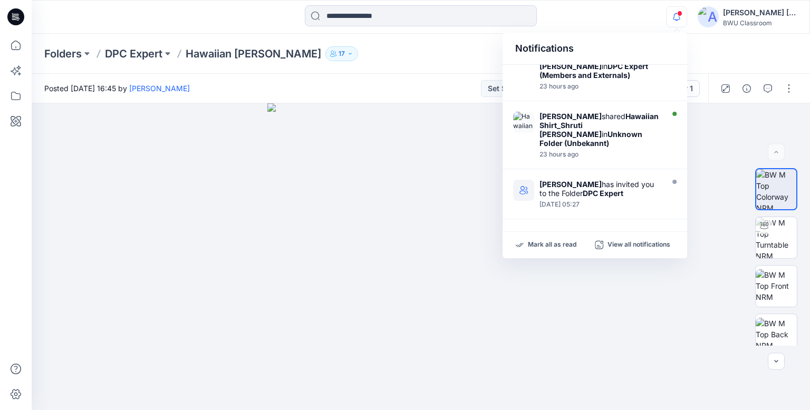 The height and width of the screenshot is (410, 810). I want to click on img: BW M Top Front NRM, so click(776, 286).